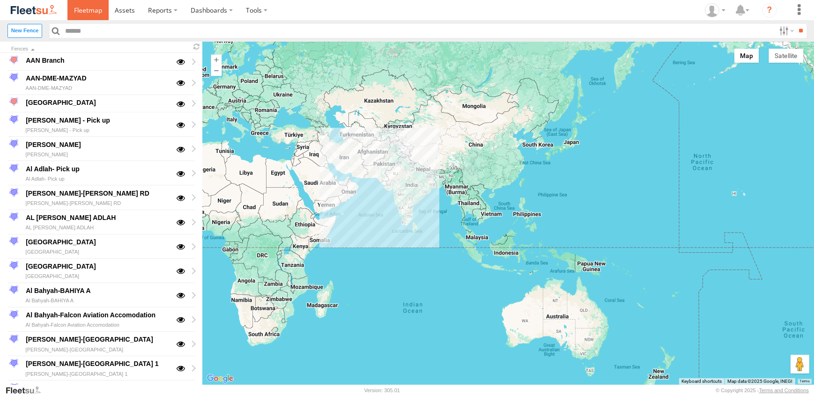 Image resolution: width=814 pixels, height=395 pixels. Describe the element at coordinates (785, 30) in the screenshot. I see `label: Search Filter Options` at that location.